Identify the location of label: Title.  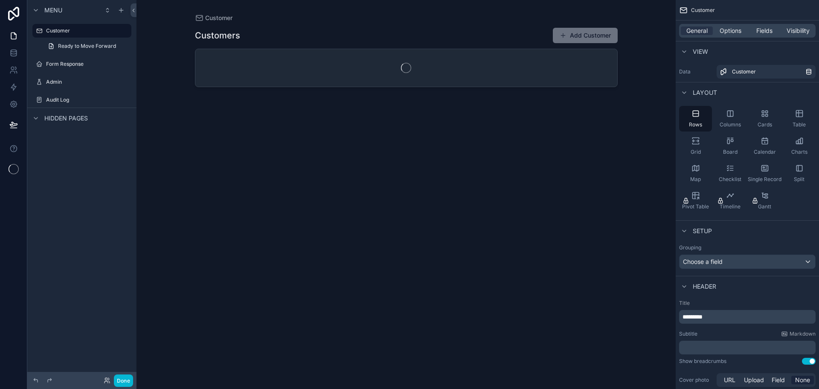
(747, 303).